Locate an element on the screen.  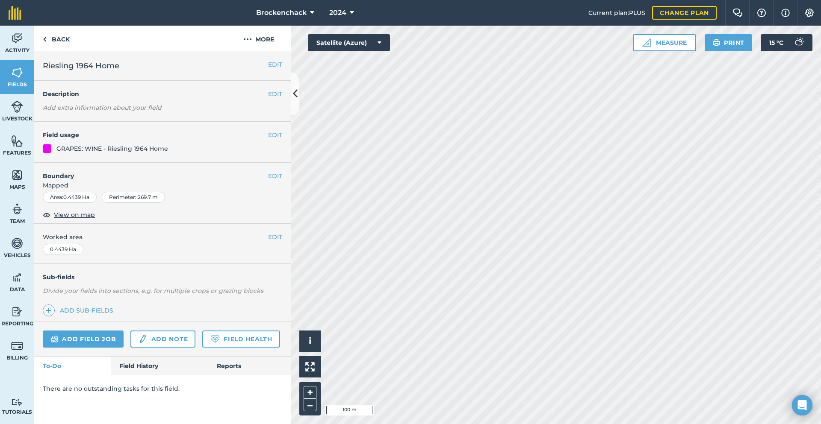
button: Satellite (Azure) is located at coordinates (349, 43).